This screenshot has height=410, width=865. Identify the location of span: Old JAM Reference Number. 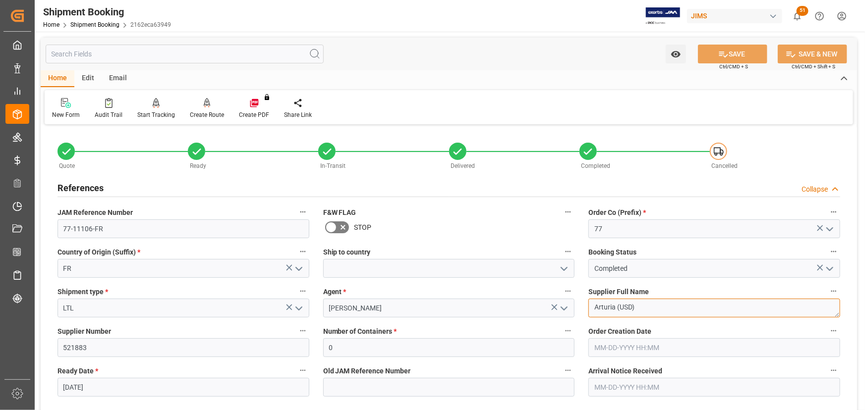
(367, 371).